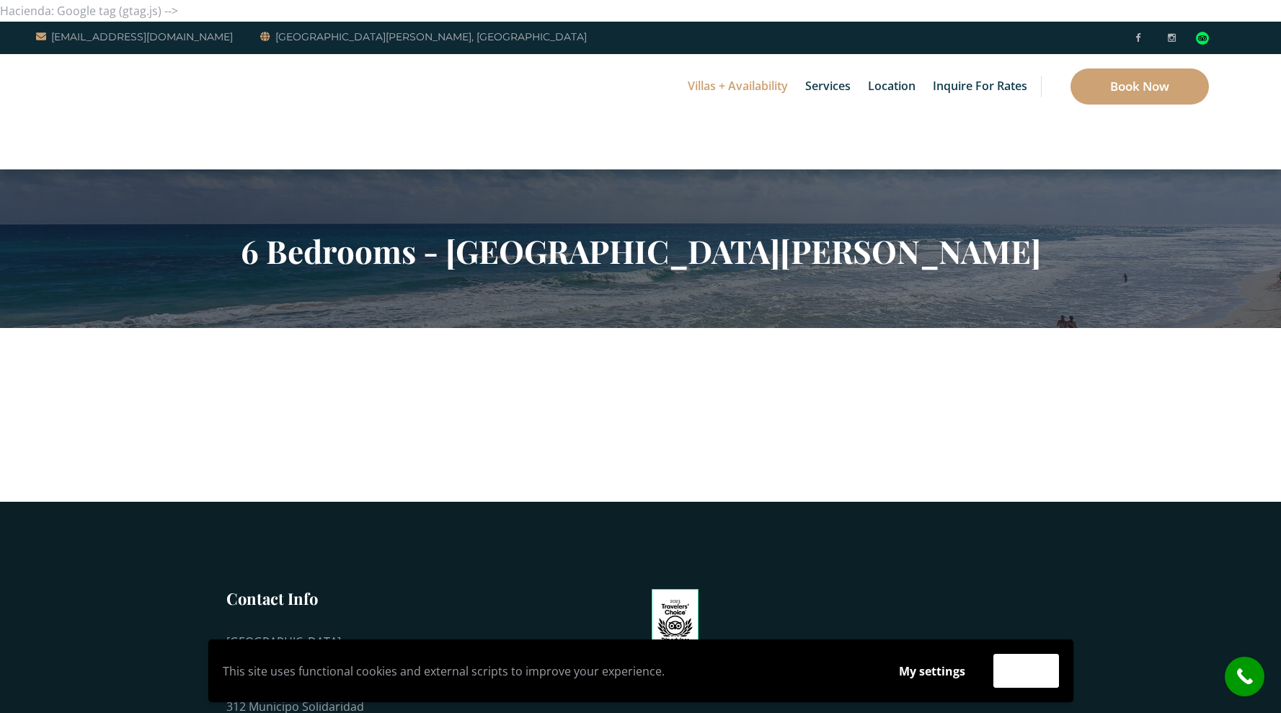  Describe the element at coordinates (828, 87) in the screenshot. I see `a: Services` at that location.